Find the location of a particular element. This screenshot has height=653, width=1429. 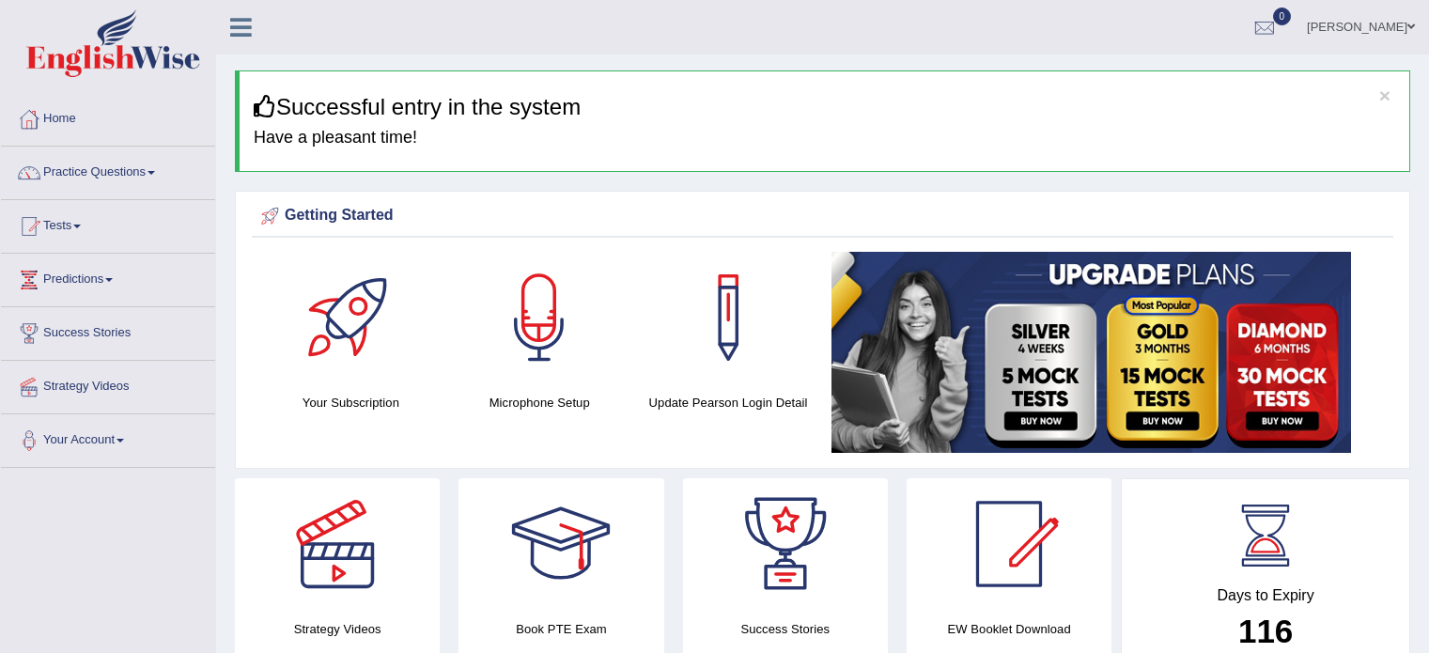

h4: Have a pleasant time! is located at coordinates (824, 138).